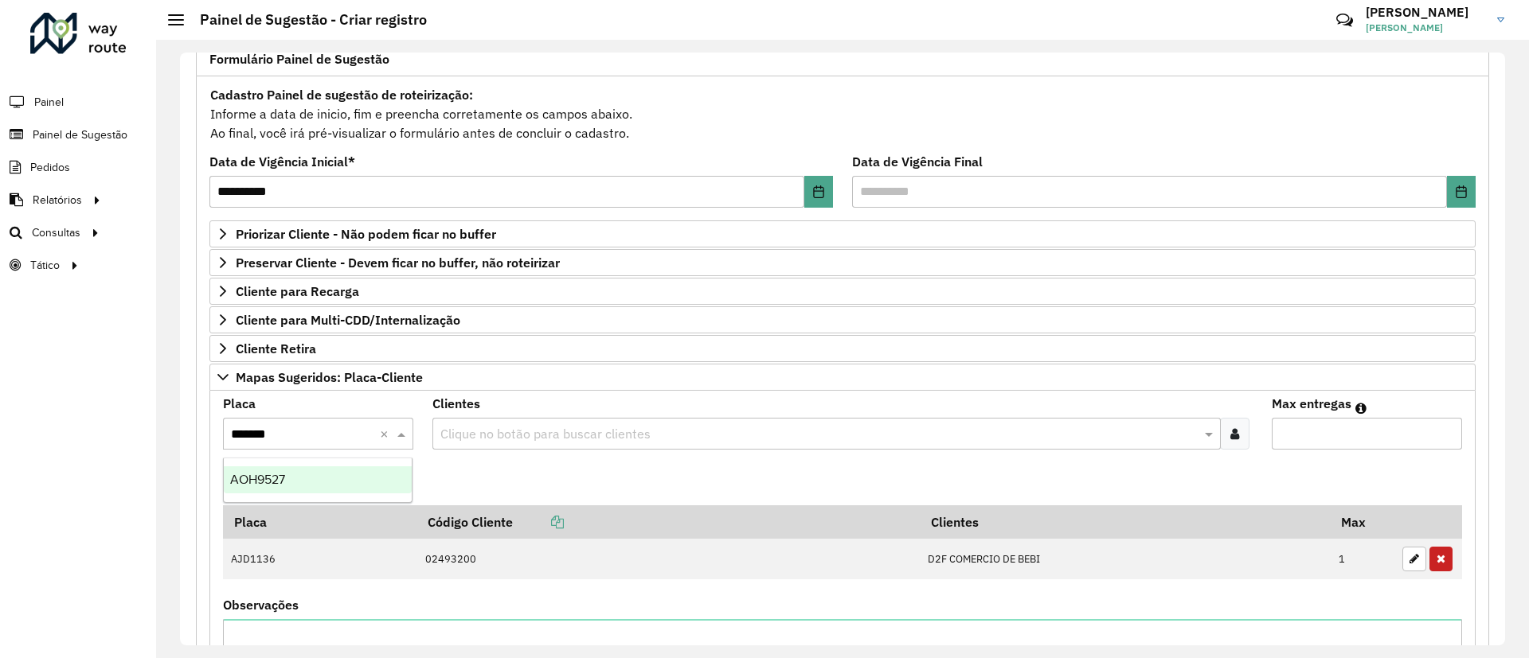 Image resolution: width=1529 pixels, height=658 pixels. Describe the element at coordinates (260, 605) in the screenshot. I see `label: Observações` at that location.